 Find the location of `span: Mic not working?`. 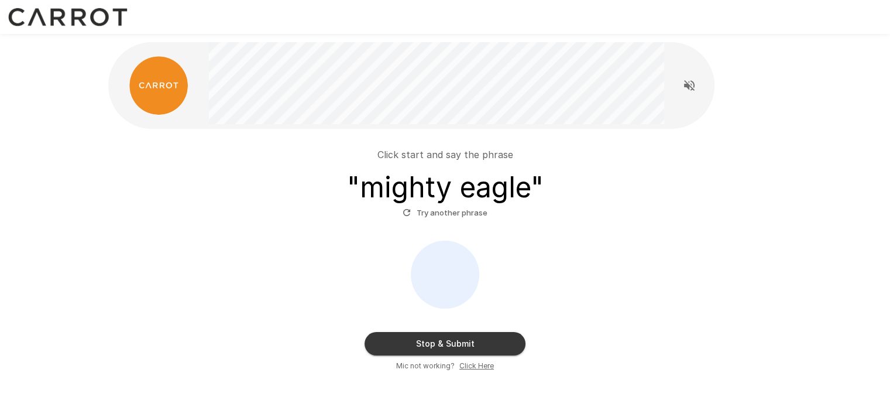

span: Mic not working? is located at coordinates (425, 366).